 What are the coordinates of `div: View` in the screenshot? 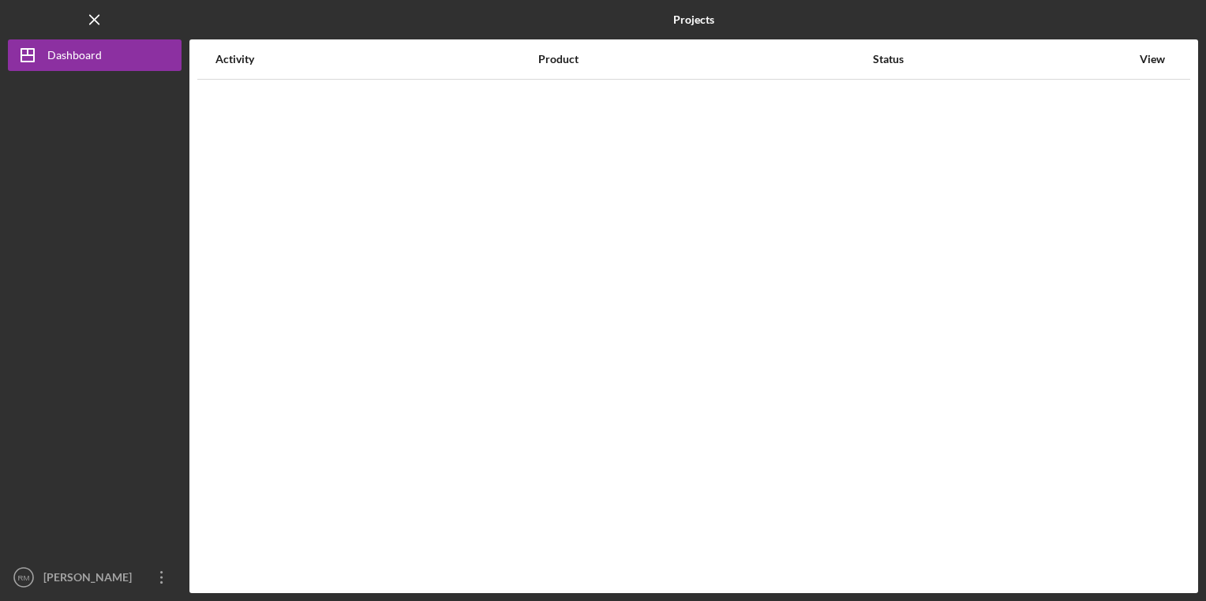 It's located at (1152, 59).